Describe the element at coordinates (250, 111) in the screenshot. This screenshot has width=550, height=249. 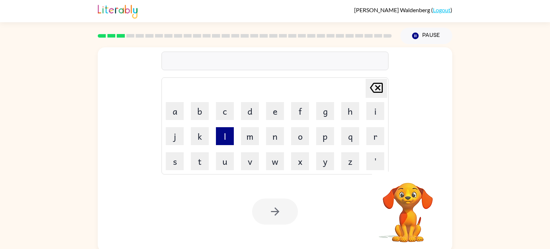
I see `button: d` at that location.